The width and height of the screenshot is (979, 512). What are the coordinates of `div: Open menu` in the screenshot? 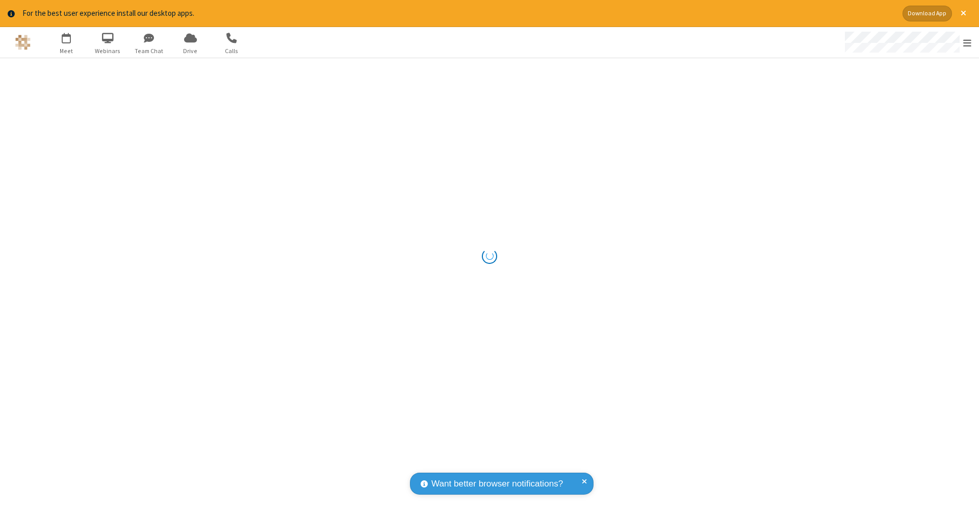 It's located at (908, 42).